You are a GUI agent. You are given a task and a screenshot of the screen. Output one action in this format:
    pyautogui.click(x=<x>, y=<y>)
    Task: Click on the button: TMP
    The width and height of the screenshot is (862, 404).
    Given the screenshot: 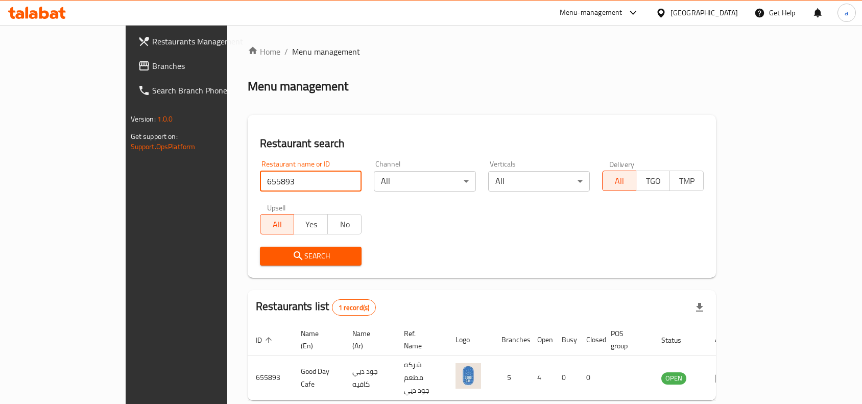 What is the action you would take?
    pyautogui.click(x=686, y=181)
    